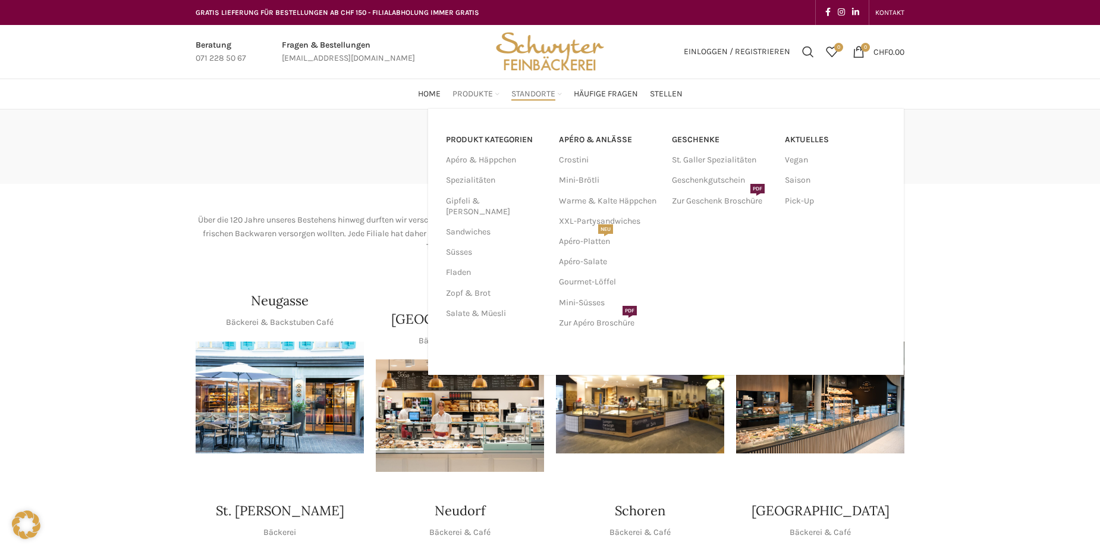  What do you see at coordinates (889, 51) in the screenshot?
I see `bdi: 0.00` at bounding box center [889, 51].